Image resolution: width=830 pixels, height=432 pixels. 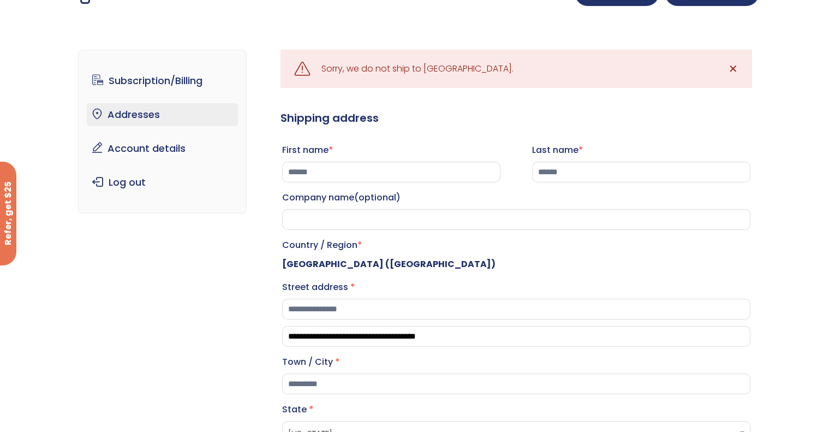 I want to click on label: State, so click(x=516, y=409).